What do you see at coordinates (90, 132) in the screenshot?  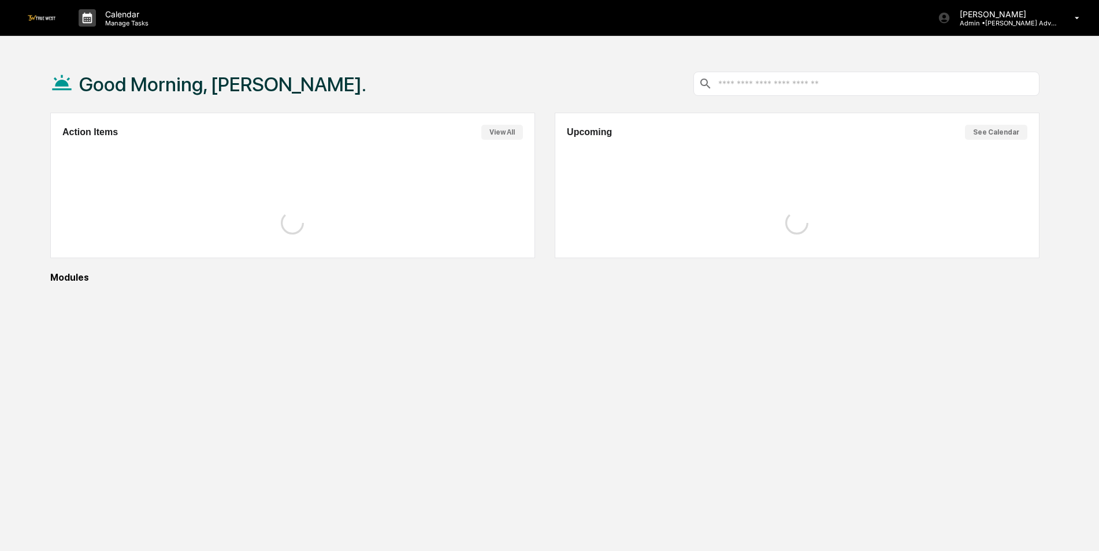 I see `h2: Action Items` at bounding box center [90, 132].